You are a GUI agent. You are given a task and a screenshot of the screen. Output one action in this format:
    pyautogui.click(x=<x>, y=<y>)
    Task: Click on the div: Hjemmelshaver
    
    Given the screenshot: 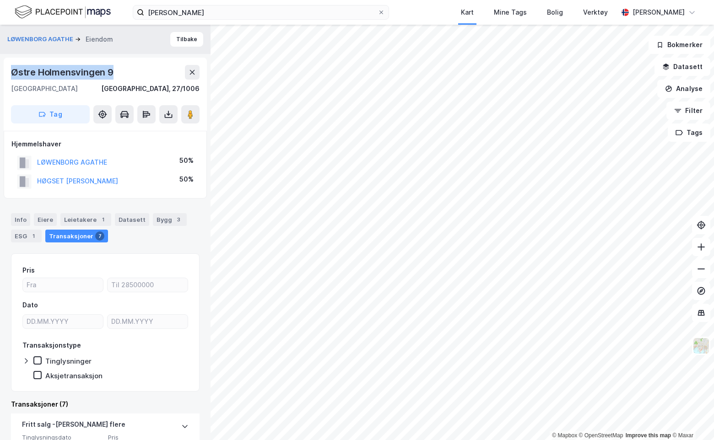 What is the action you would take?
    pyautogui.click(x=105, y=144)
    